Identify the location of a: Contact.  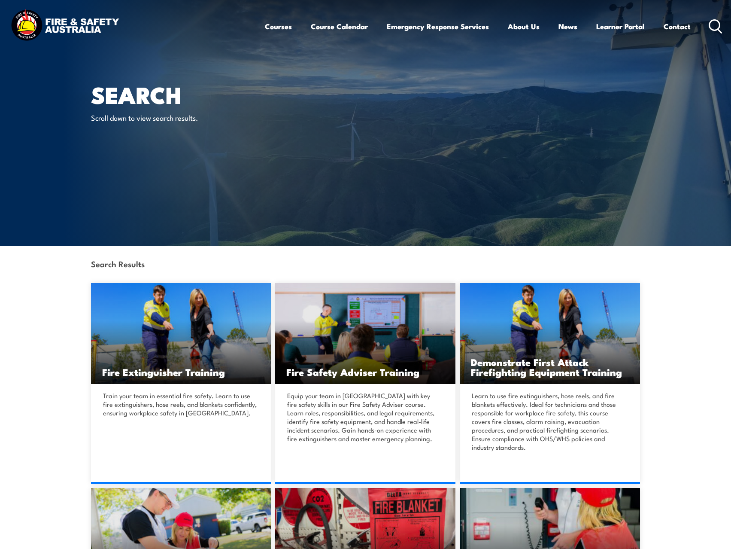
(677, 26).